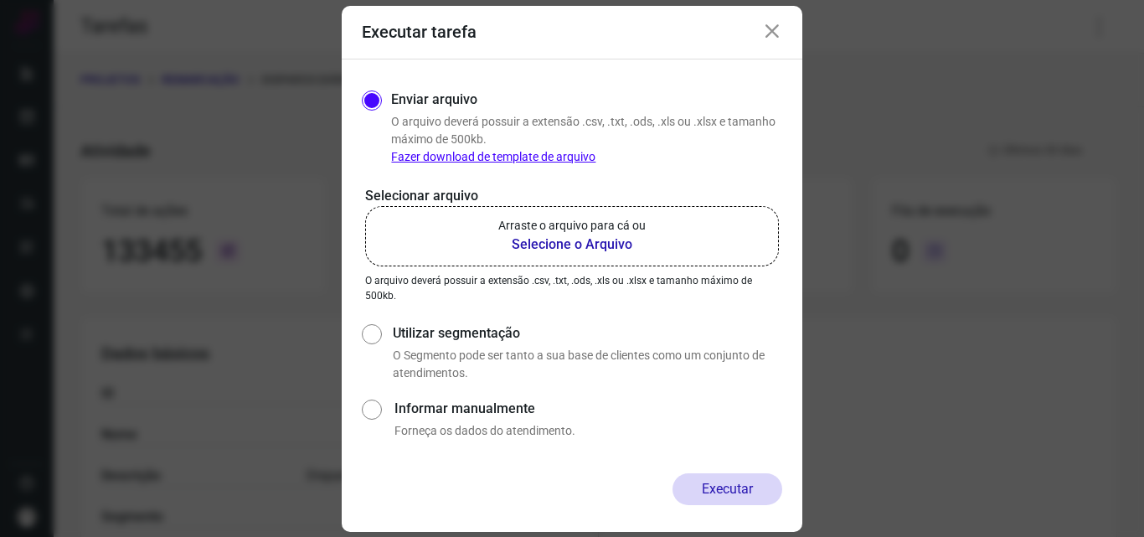  What do you see at coordinates (588, 409) in the screenshot?
I see `label: Informar manualmente` at bounding box center [588, 409].